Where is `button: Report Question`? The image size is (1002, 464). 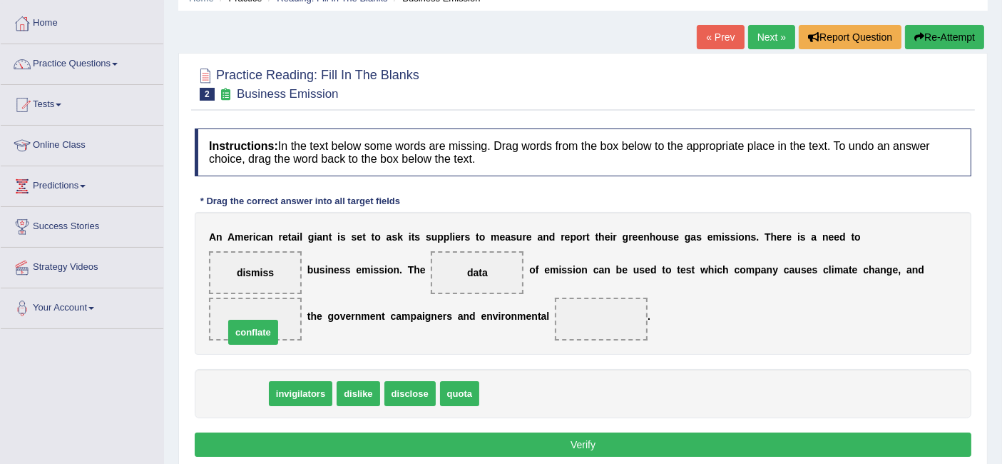
button: Report Question is located at coordinates (850, 37).